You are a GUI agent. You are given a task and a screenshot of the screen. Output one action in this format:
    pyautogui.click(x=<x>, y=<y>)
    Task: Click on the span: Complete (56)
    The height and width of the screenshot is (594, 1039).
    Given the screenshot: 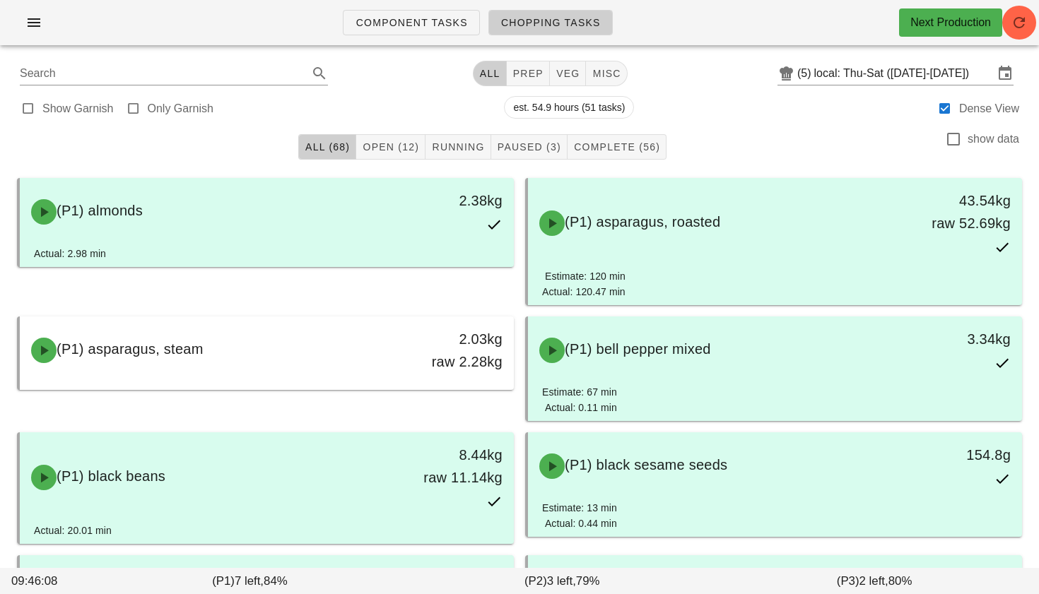 What is the action you would take?
    pyautogui.click(x=616, y=147)
    